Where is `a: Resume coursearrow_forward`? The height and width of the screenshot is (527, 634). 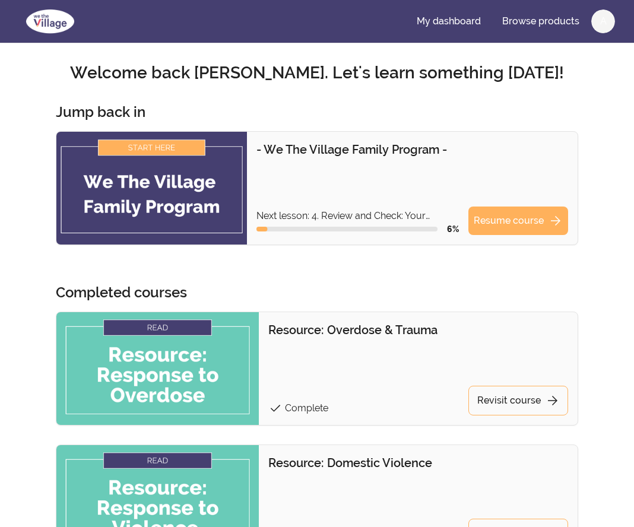
a: Resume coursearrow_forward is located at coordinates (518, 221).